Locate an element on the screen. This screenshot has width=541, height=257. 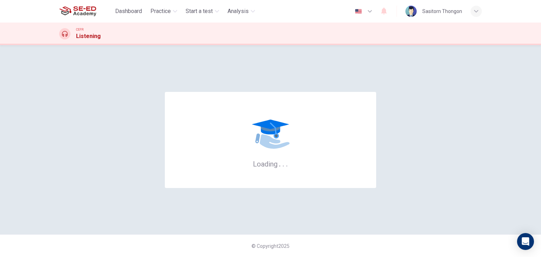
button: Analysis is located at coordinates (241, 11).